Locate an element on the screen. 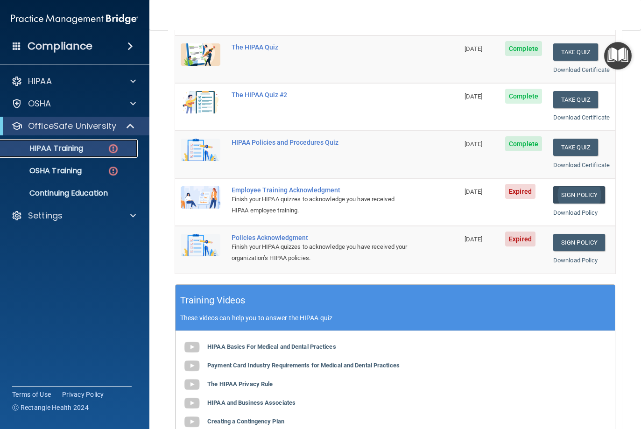  div: Employee Training Acknowledgment is located at coordinates (321, 190).